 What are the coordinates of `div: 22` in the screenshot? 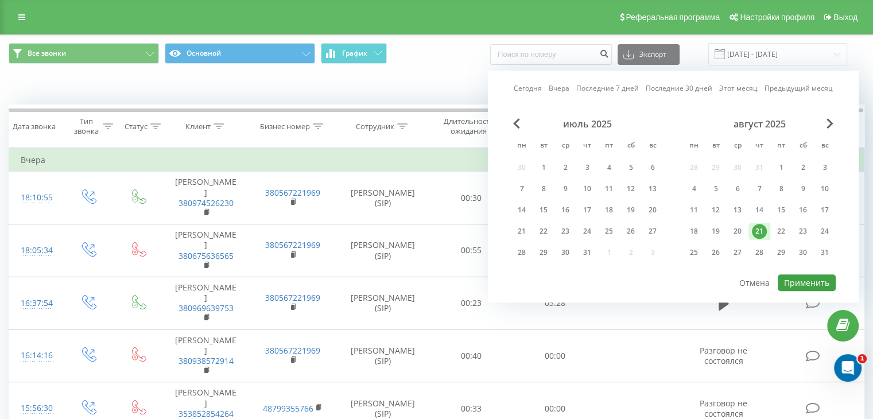 It's located at (543, 231).